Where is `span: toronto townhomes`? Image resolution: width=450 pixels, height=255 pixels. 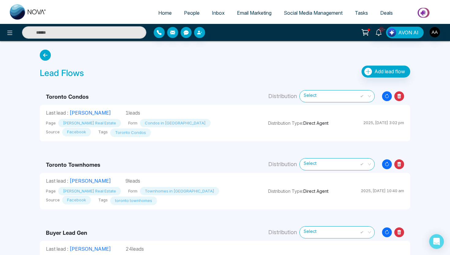
span: toronto townhomes is located at coordinates (134, 201).